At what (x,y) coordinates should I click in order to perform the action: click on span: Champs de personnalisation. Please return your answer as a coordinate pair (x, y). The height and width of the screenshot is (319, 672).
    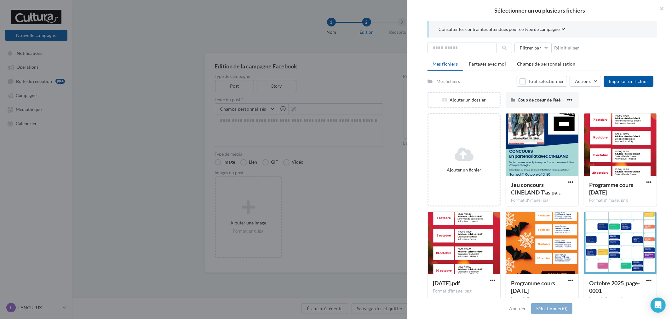
    Looking at the image, I should click on (546, 64).